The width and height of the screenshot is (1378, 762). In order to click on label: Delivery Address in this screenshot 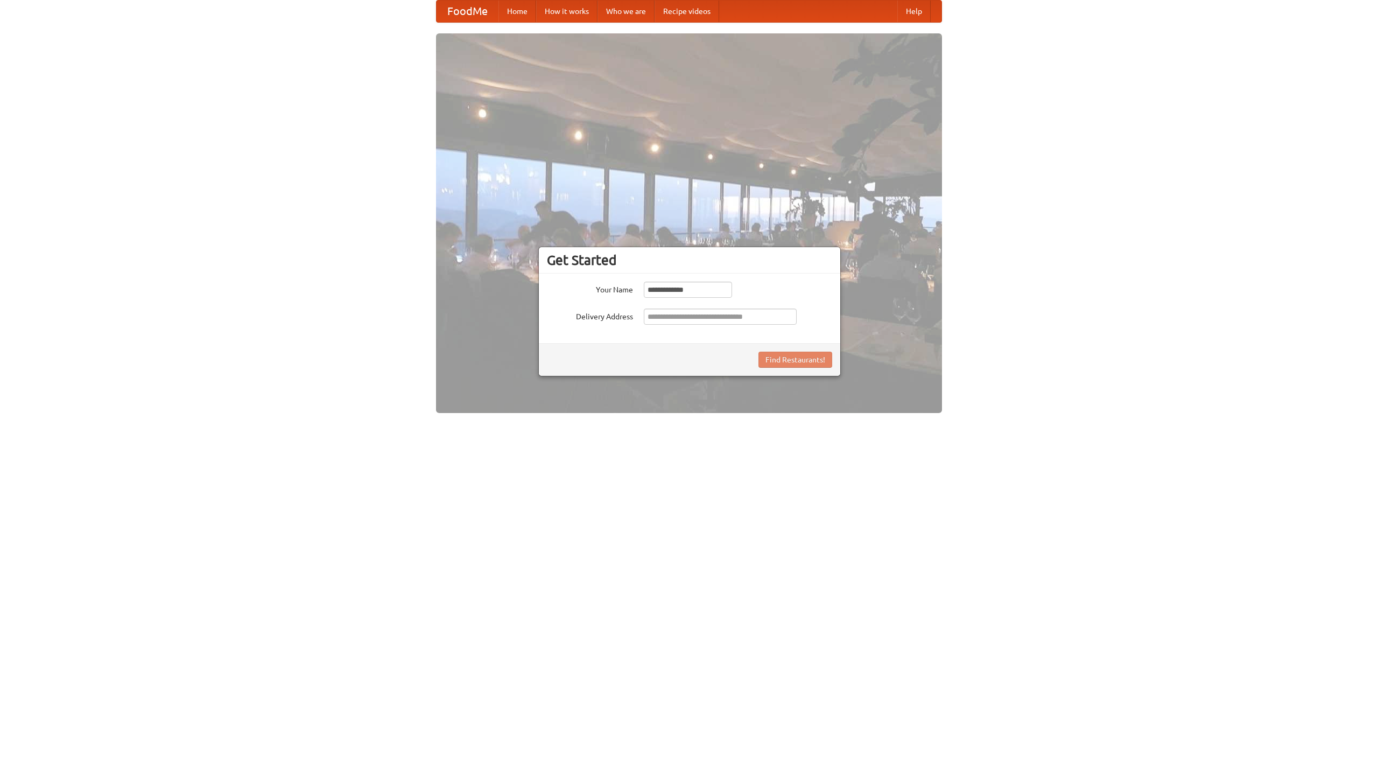, I will do `click(590, 315)`.